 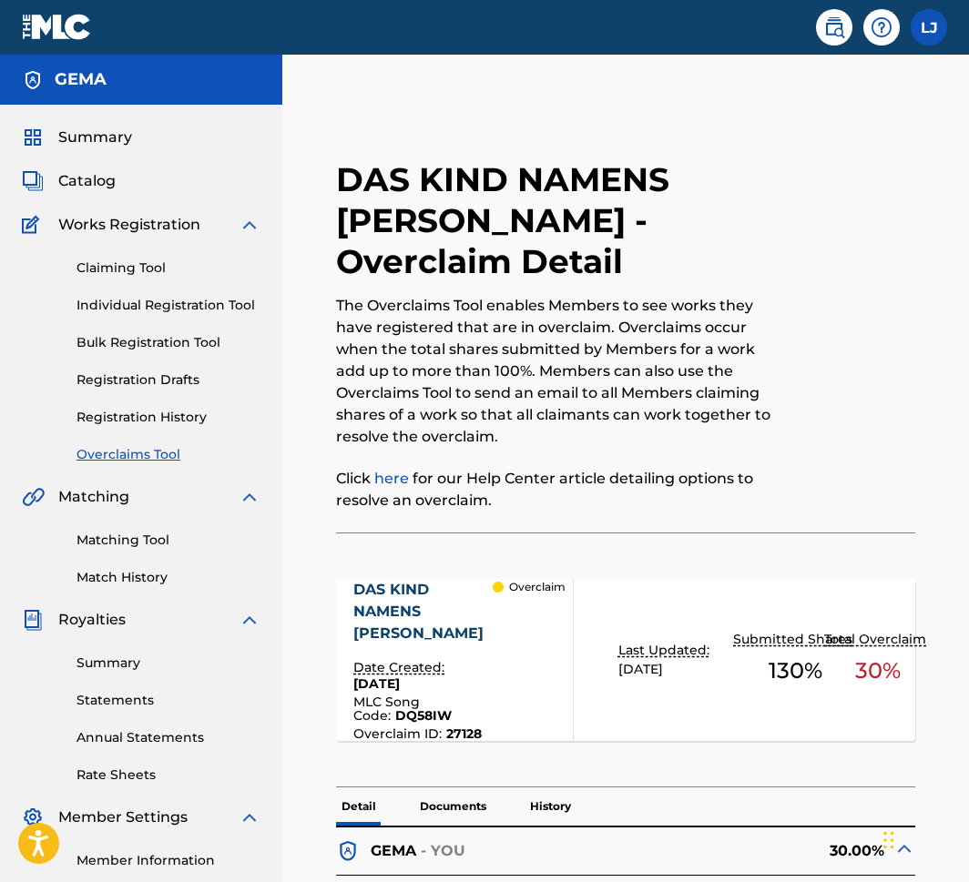 What do you see at coordinates (881, 27) in the screenshot?
I see `div: Help` at bounding box center [881, 27].